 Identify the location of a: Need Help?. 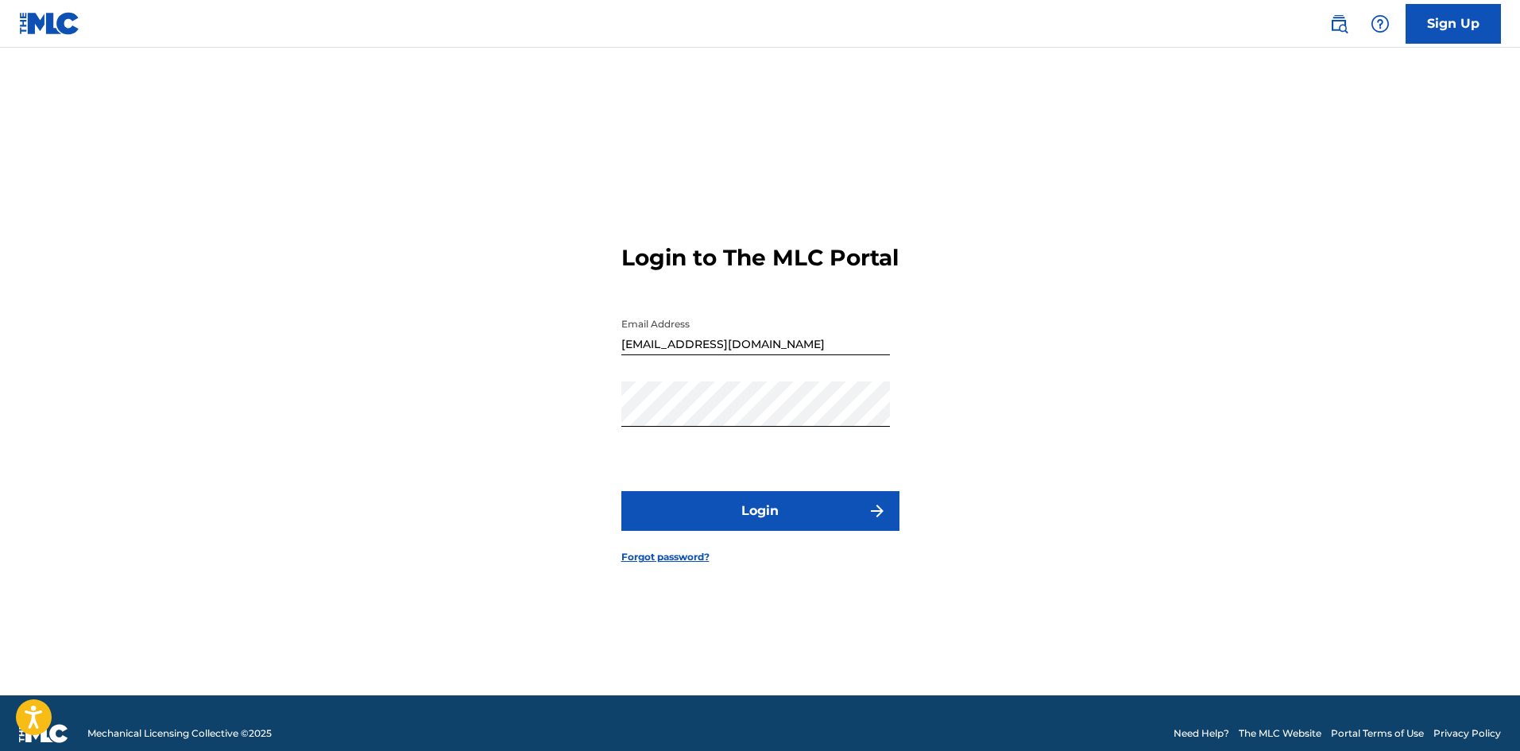
(1201, 733).